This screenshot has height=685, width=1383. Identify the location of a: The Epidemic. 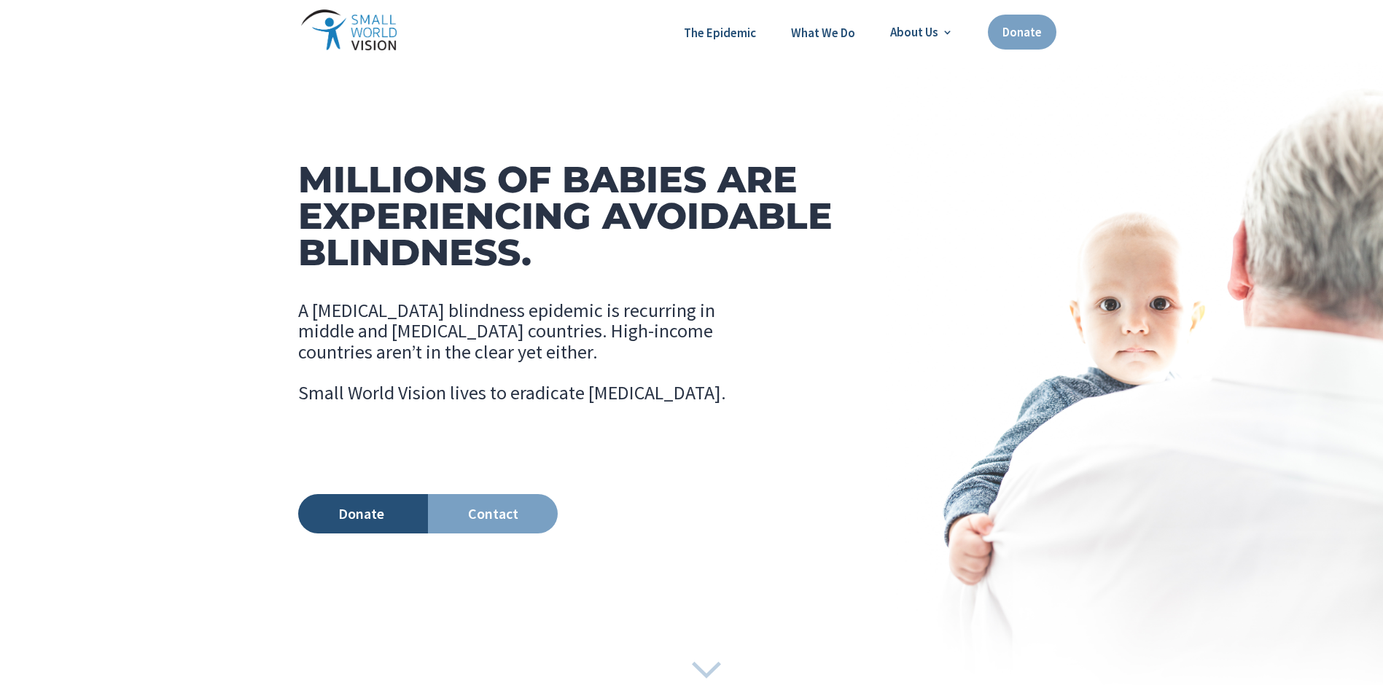
(719, 34).